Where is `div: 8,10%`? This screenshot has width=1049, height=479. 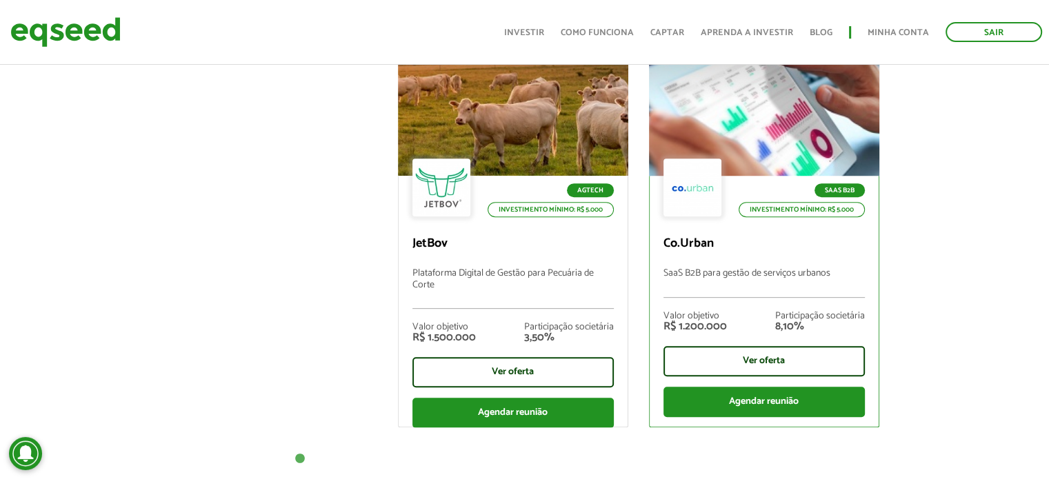 div: 8,10% is located at coordinates (820, 327).